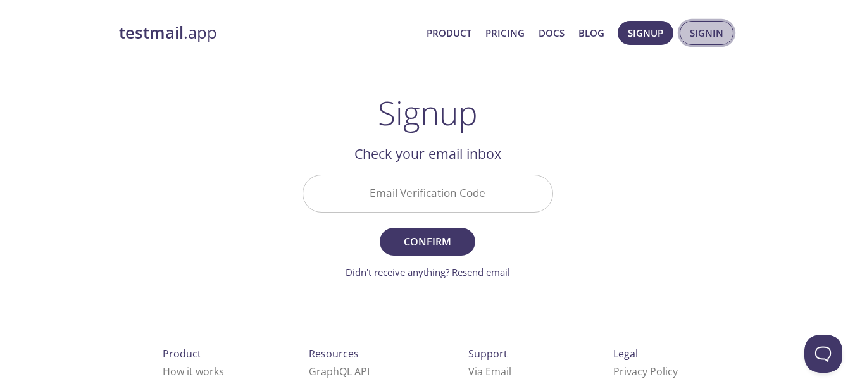  Describe the element at coordinates (268, 33) in the screenshot. I see `a: testmail.app` at that location.